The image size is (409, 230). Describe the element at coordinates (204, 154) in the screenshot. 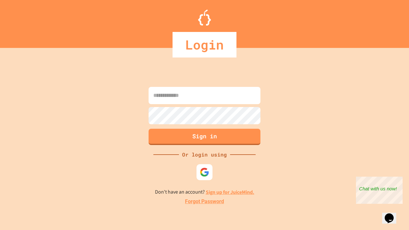

I see `div: Or login using` at that location.